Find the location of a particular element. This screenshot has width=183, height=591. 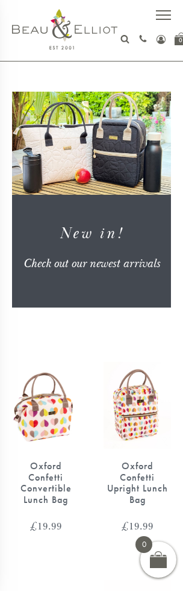

div: Check out our newest arrivals is located at coordinates (92, 264).